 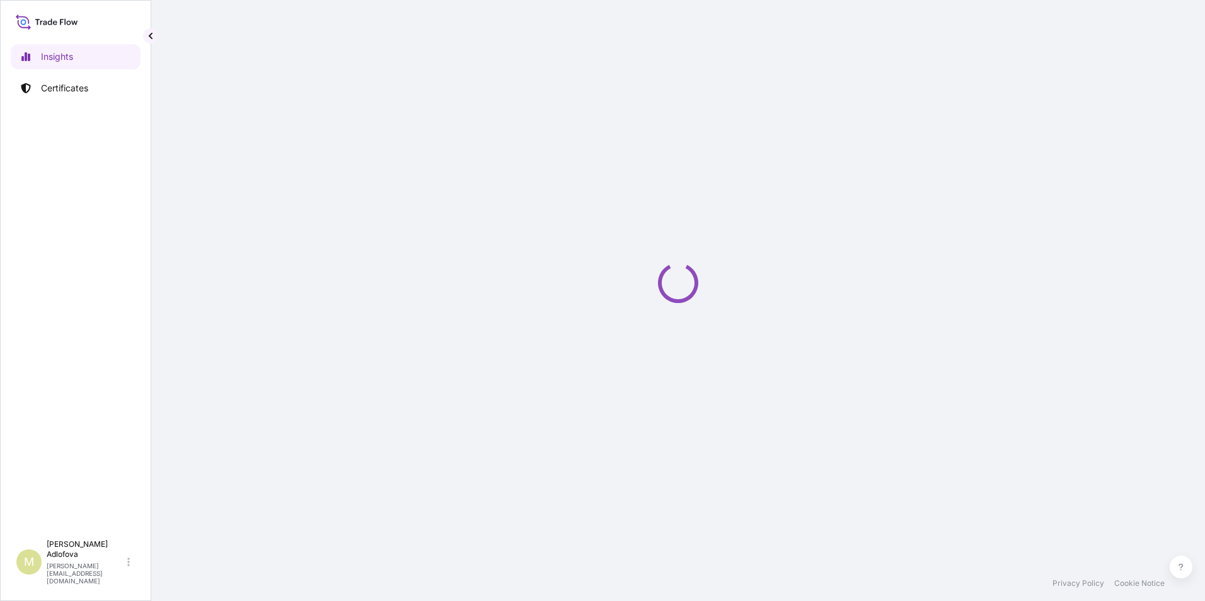 What do you see at coordinates (1078, 584) in the screenshot?
I see `p: Privacy Policy` at bounding box center [1078, 584].